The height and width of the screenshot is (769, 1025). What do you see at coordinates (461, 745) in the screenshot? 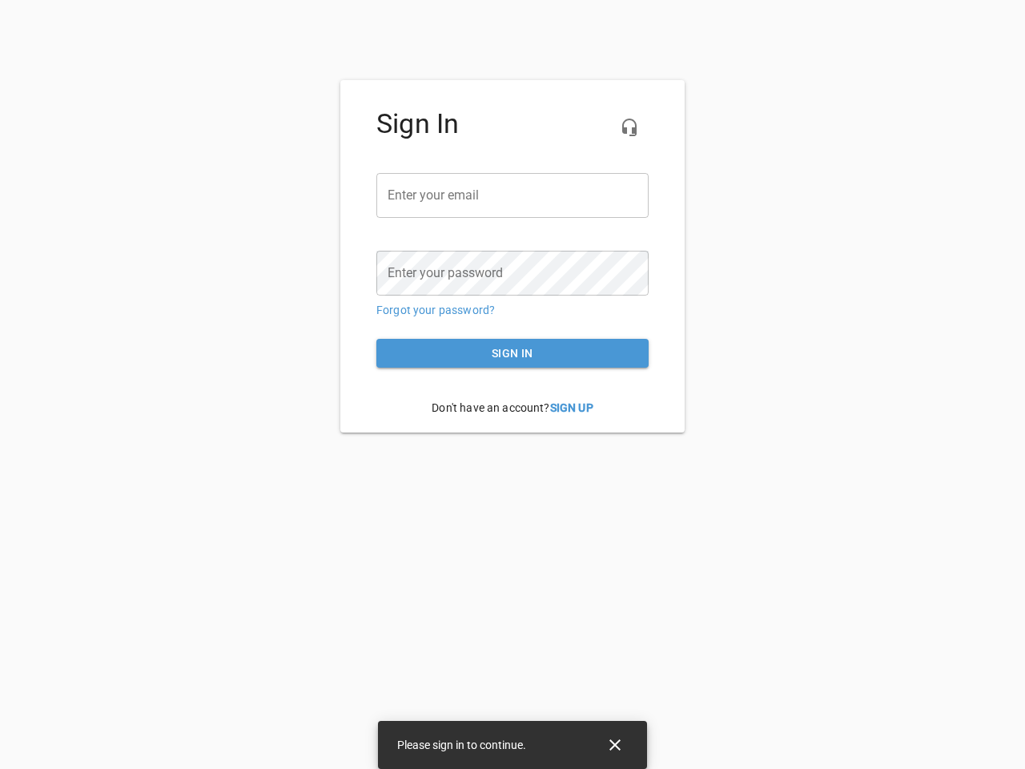
I see `span: Please sign in to continue.` at bounding box center [461, 745].